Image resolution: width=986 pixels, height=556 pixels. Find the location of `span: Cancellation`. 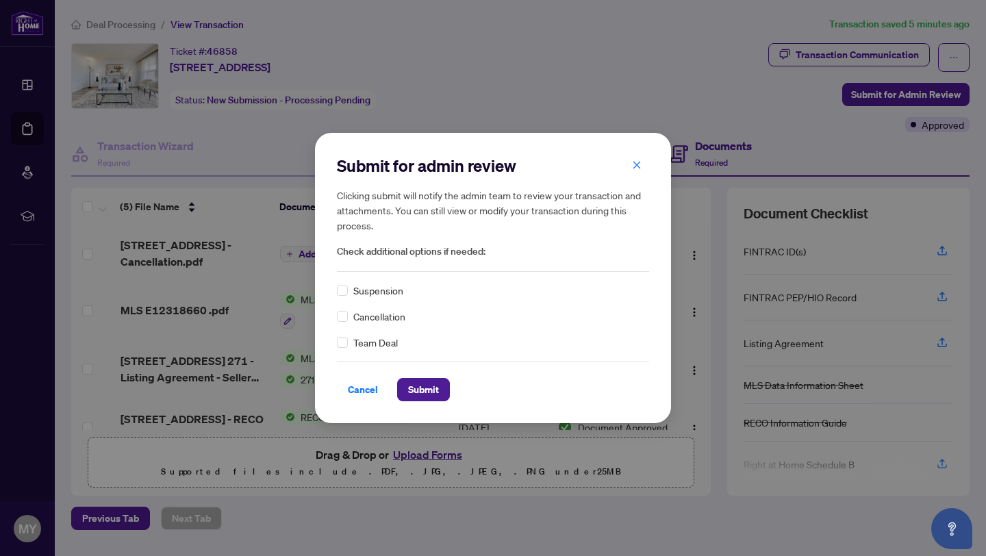

span: Cancellation is located at coordinates (379, 316).